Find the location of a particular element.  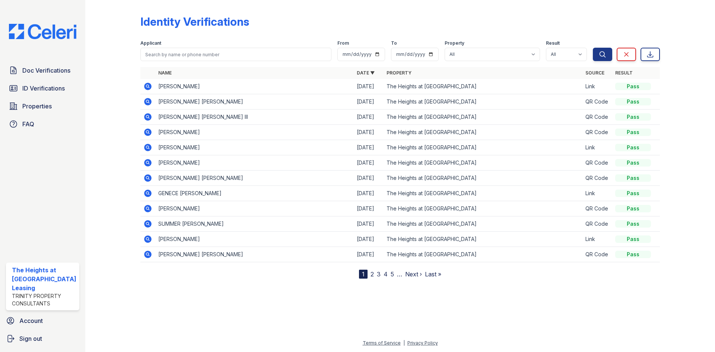

a: 3 is located at coordinates (379, 274).